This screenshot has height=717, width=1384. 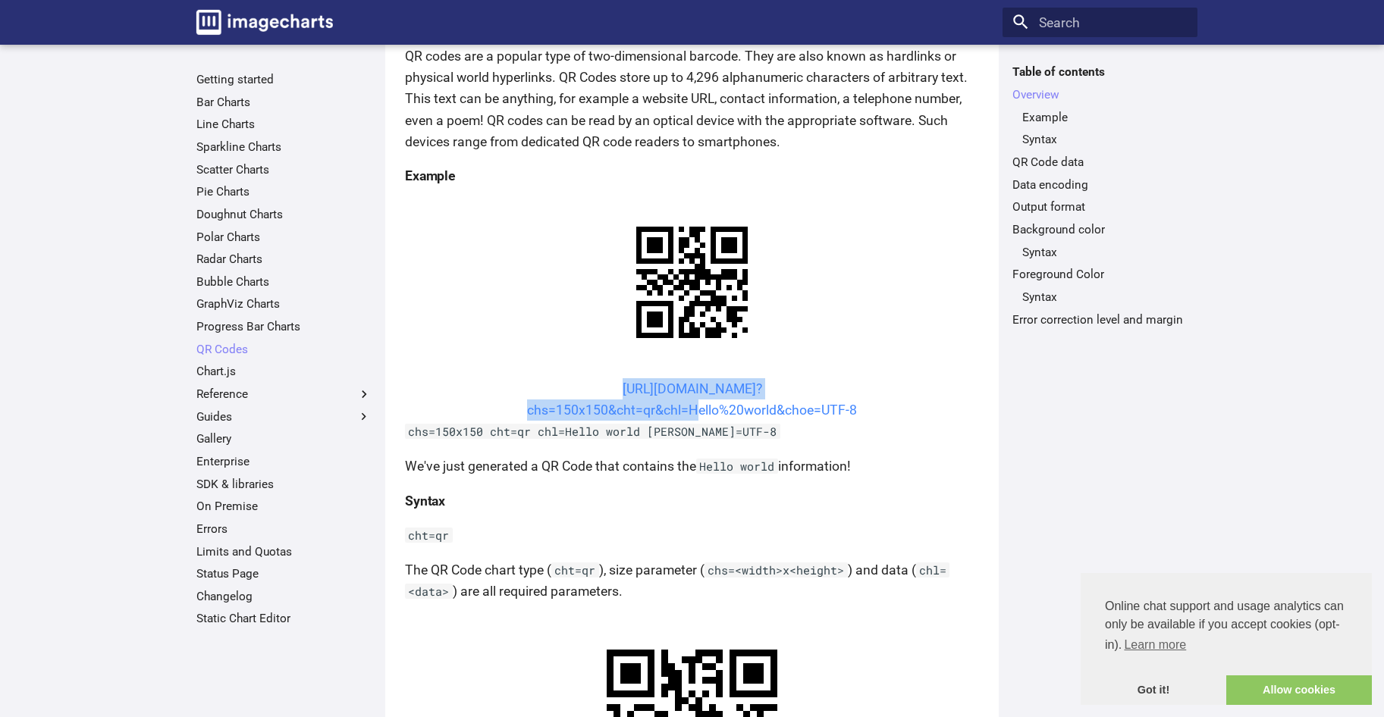 I want to click on a: Status Page, so click(x=284, y=574).